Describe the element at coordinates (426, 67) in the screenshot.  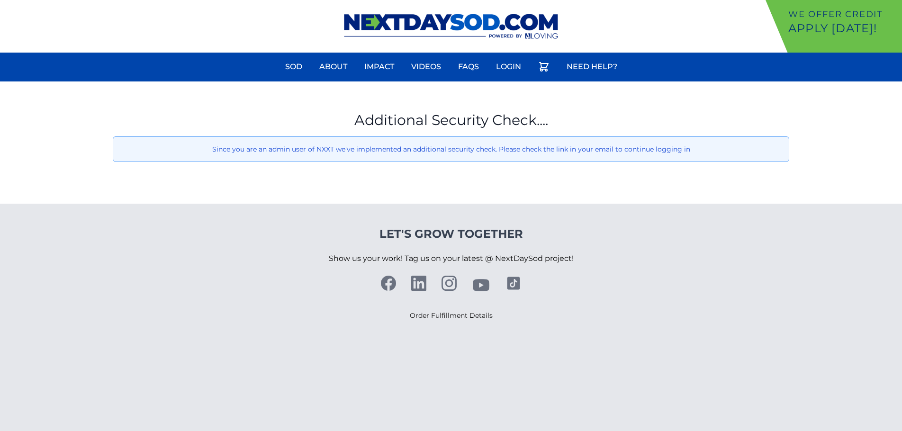
I see `a: Videos` at that location.